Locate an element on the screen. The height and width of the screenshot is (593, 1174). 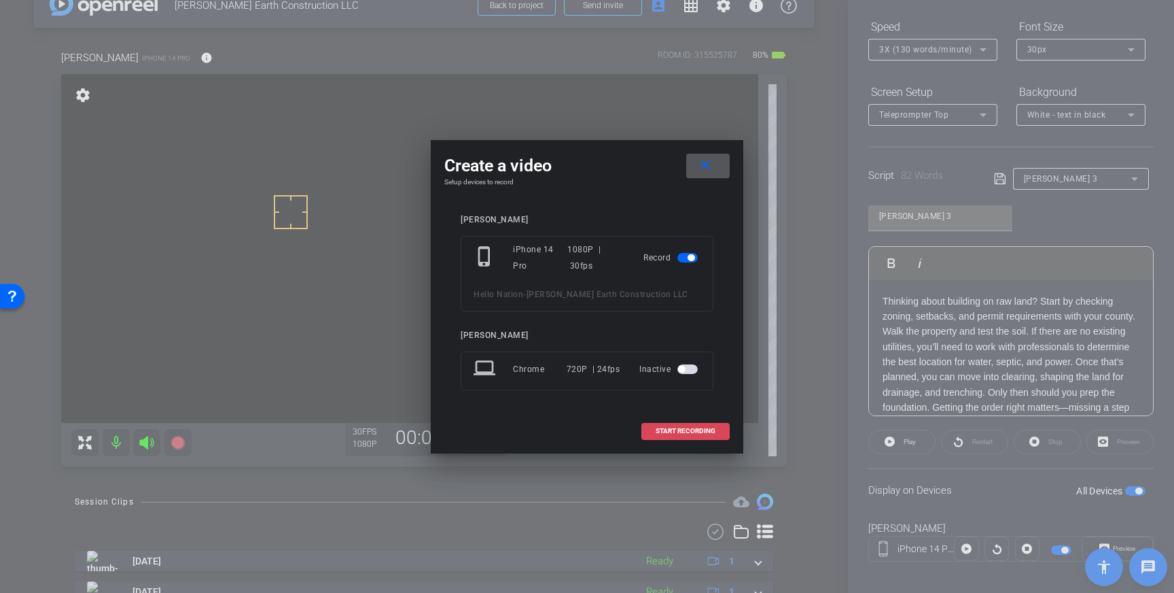
mat-icon: close is located at coordinates (705, 165).